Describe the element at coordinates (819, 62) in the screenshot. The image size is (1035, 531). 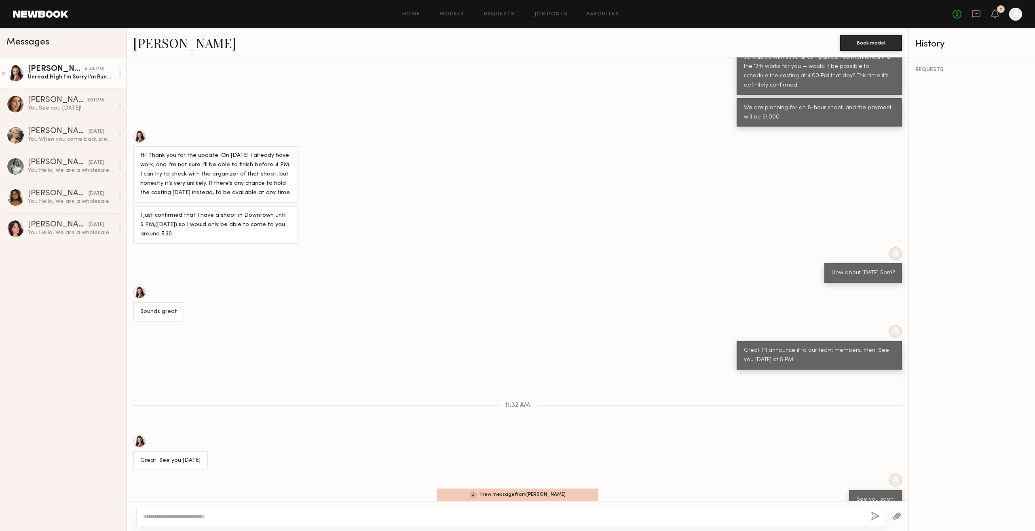
I see `div: I didn’t expect to be sending another message like this, but our designer has had some unexpected...` at that location.